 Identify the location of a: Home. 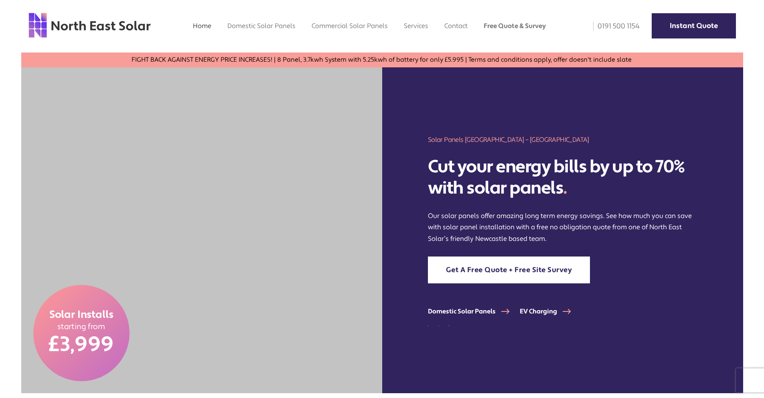
(202, 26).